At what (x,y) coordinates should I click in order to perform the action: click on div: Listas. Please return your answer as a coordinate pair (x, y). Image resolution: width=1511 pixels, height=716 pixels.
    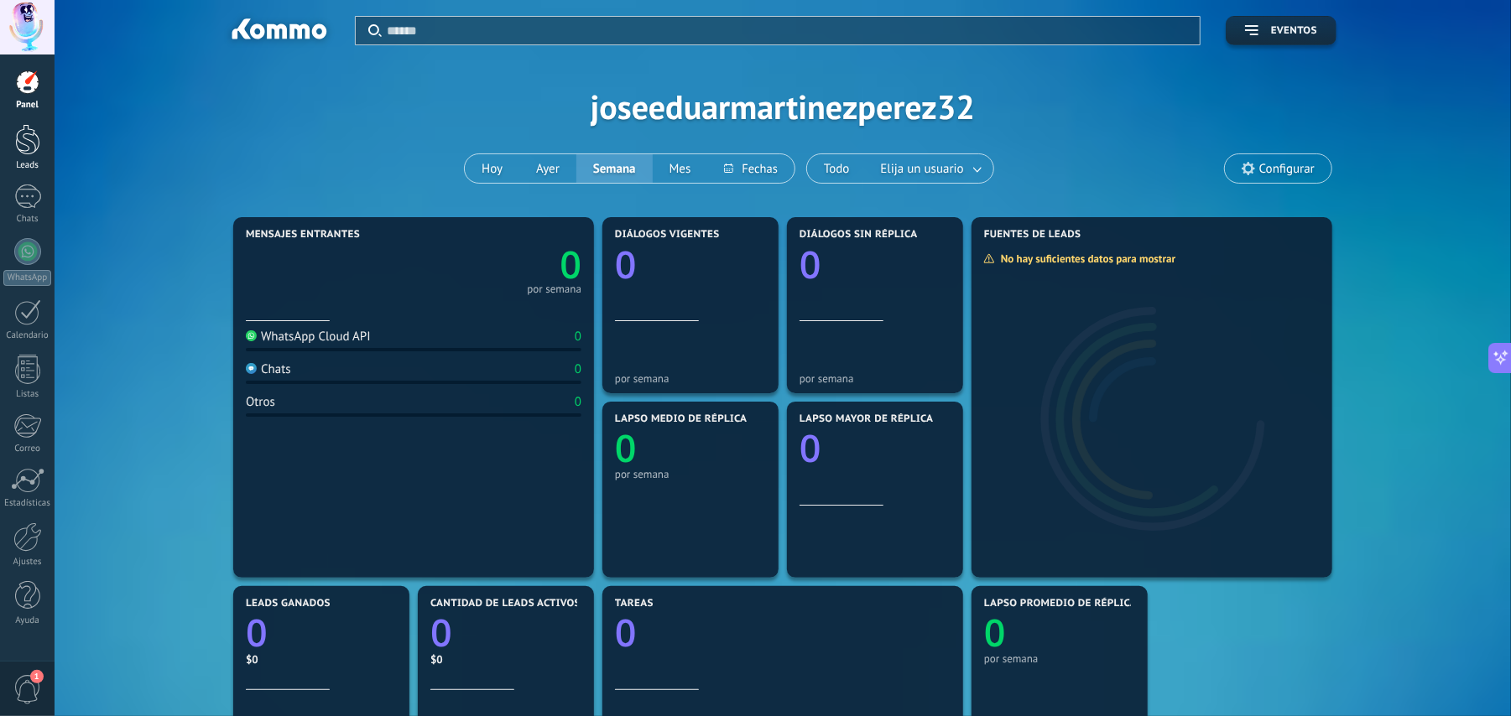
    Looking at the image, I should click on (28, 394).